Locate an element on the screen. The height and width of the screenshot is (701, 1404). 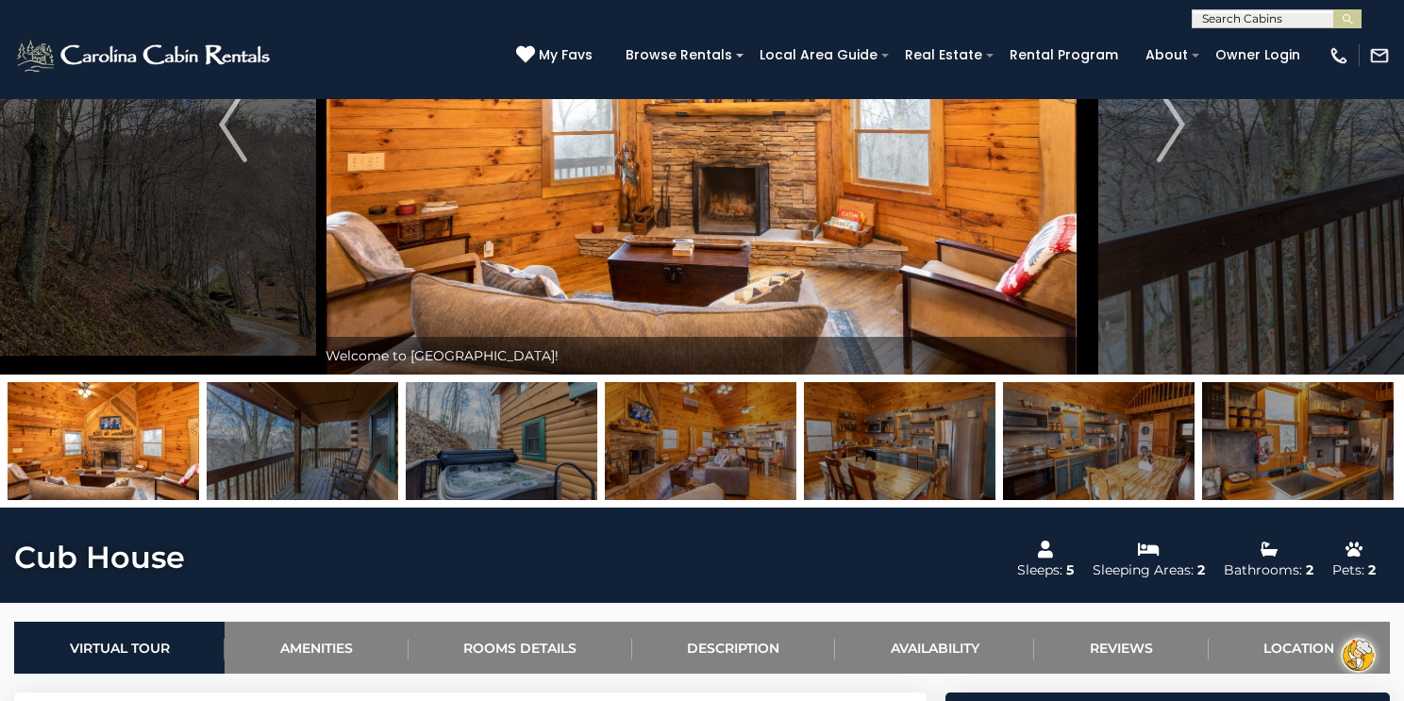
a: Rental Program is located at coordinates (1064, 55).